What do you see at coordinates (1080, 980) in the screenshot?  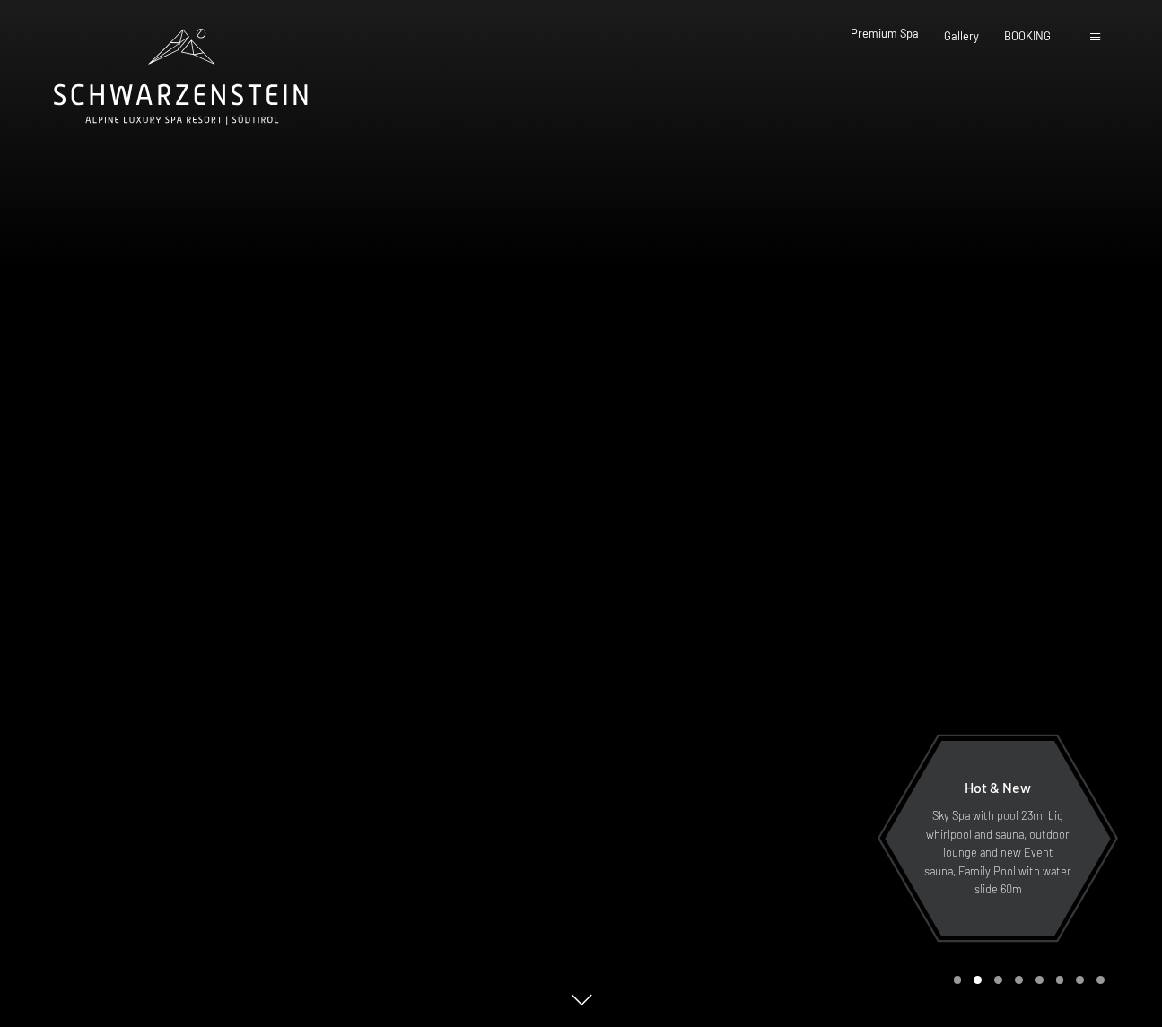 I see `div: Carousel Page 7` at bounding box center [1080, 980].